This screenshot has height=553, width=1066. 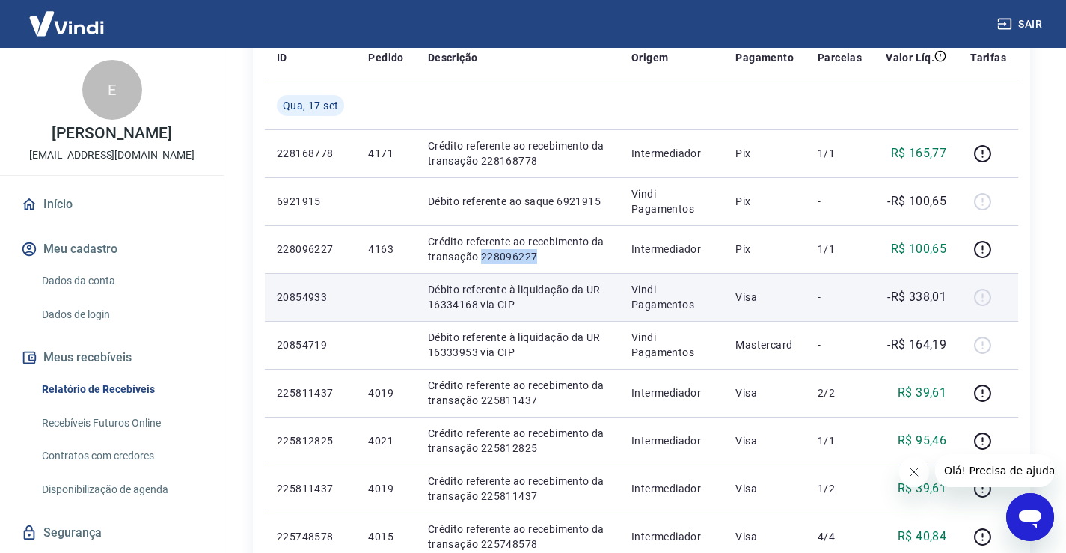 I want to click on p: Débito referente ao saque 6921915, so click(x=518, y=201).